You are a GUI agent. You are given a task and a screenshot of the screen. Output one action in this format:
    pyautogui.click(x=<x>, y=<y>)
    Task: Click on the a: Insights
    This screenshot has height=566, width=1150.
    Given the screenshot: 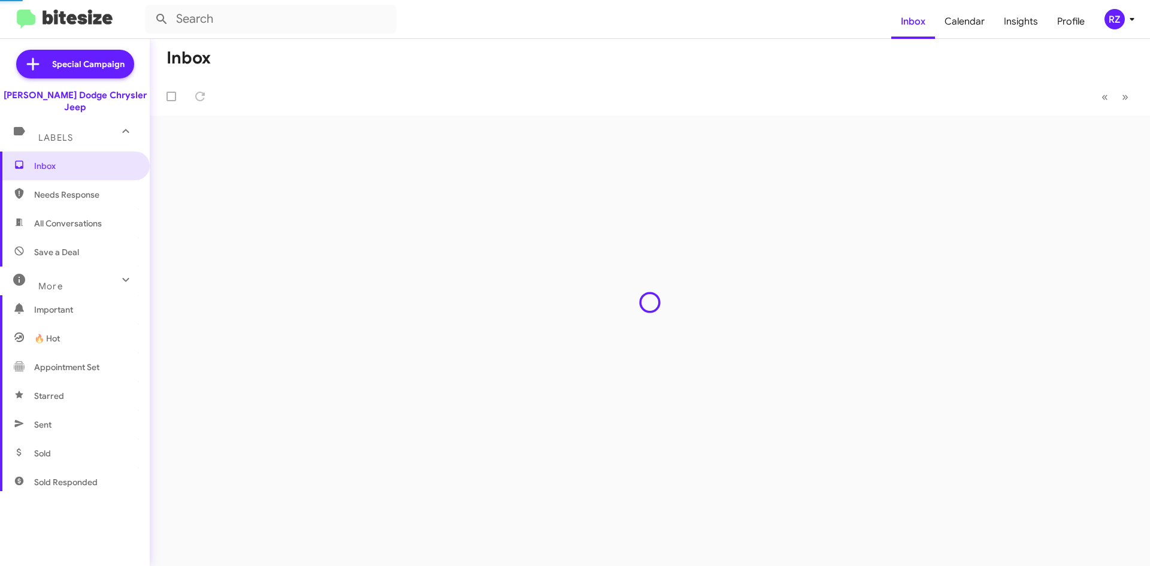 What is the action you would take?
    pyautogui.click(x=1021, y=22)
    